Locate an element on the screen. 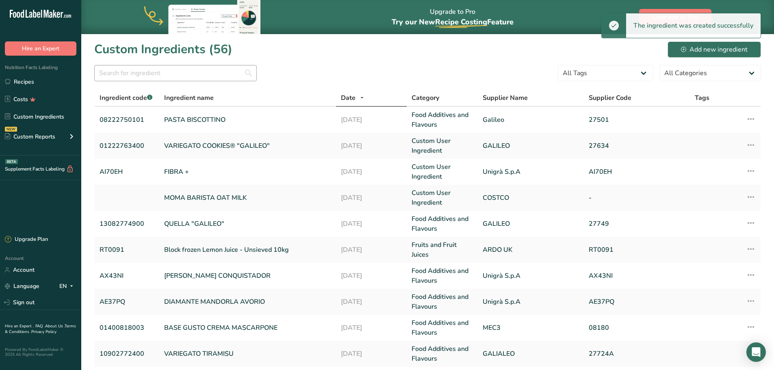  a: Hire an Expert . is located at coordinates (19, 326).